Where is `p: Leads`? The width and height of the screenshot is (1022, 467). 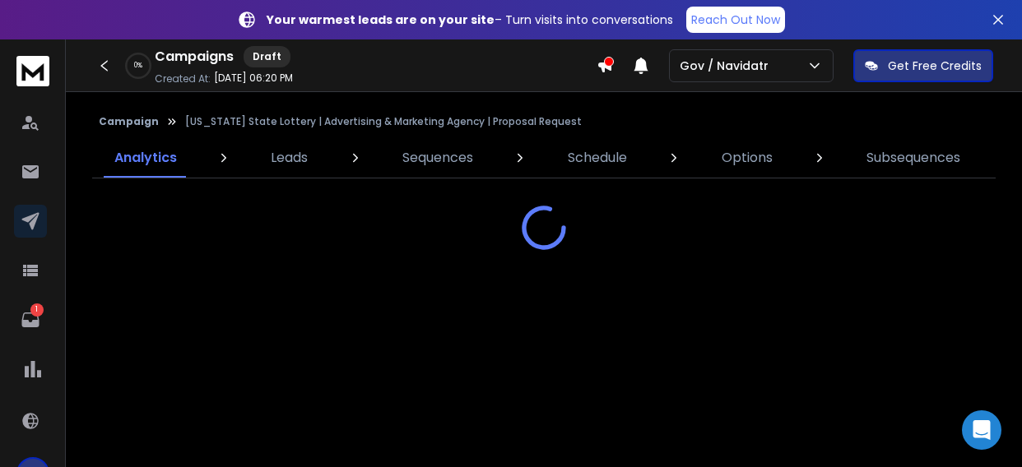
p: Leads is located at coordinates (289, 158).